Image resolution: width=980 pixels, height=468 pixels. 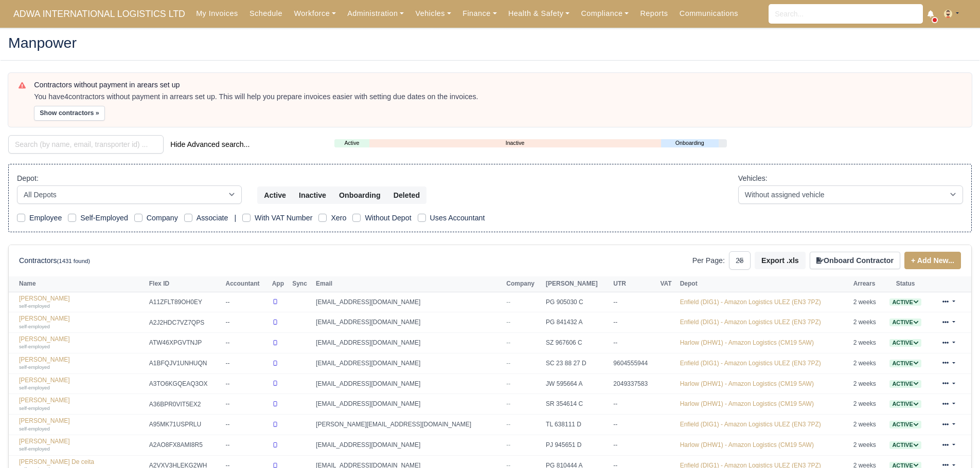 What do you see at coordinates (99, 14) in the screenshot?
I see `span: ADWA INTERNATIONAL LOGISTICS LTD` at bounding box center [99, 14].